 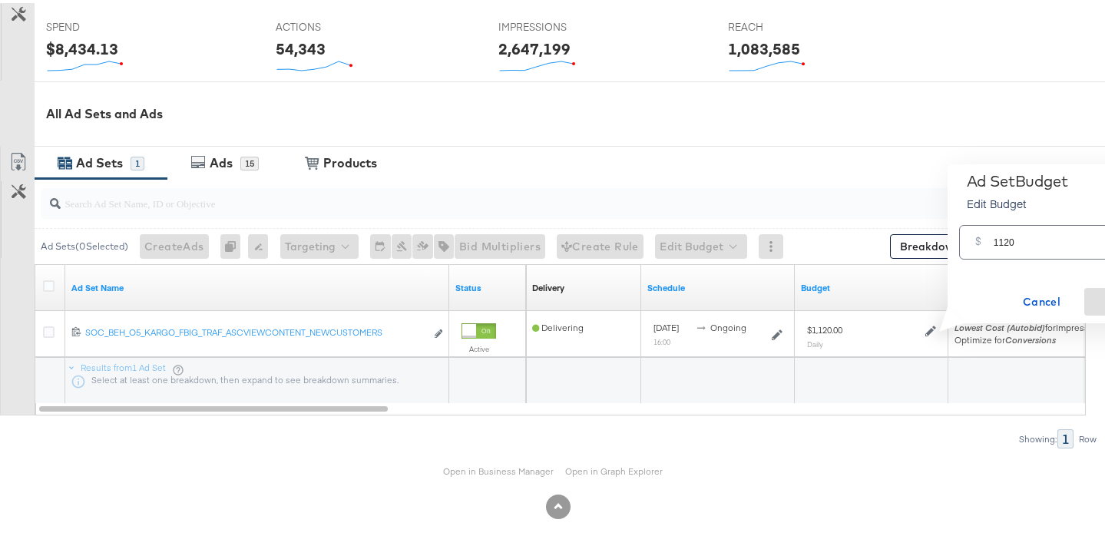 What do you see at coordinates (82, 45) in the screenshot?
I see `div: $8,434.13` at bounding box center [82, 45].